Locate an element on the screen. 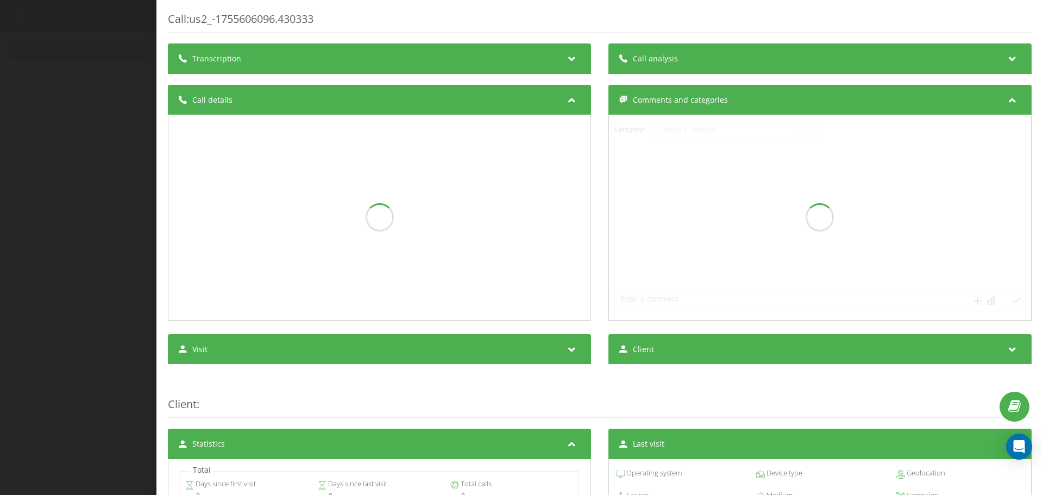 The width and height of the screenshot is (1043, 495). span: Visit is located at coordinates (200, 349).